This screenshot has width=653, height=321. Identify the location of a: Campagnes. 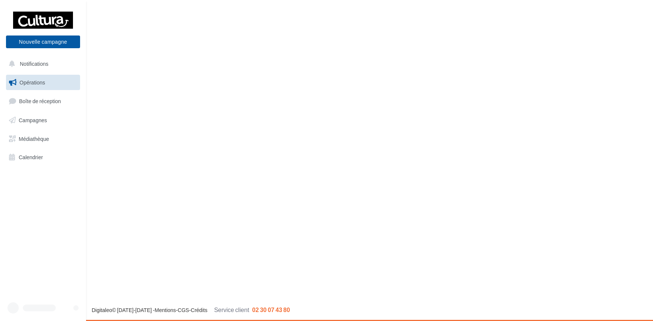
(43, 120).